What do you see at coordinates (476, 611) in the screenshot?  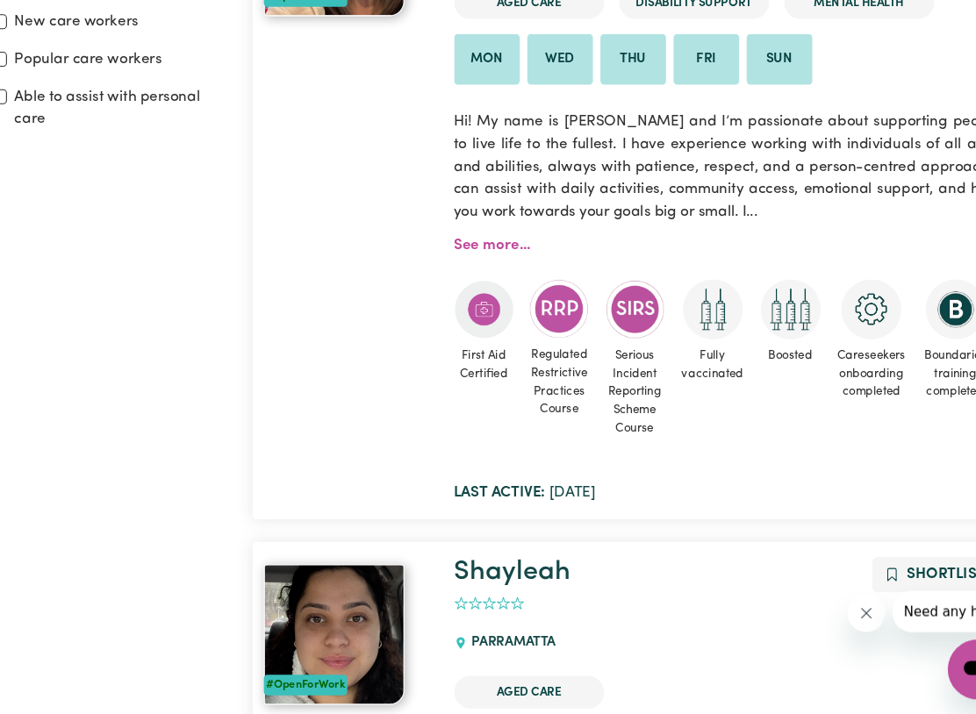 I see `div: add rating by typing an integer from 0 to 5 or pressing arrow keys` at bounding box center [476, 611].